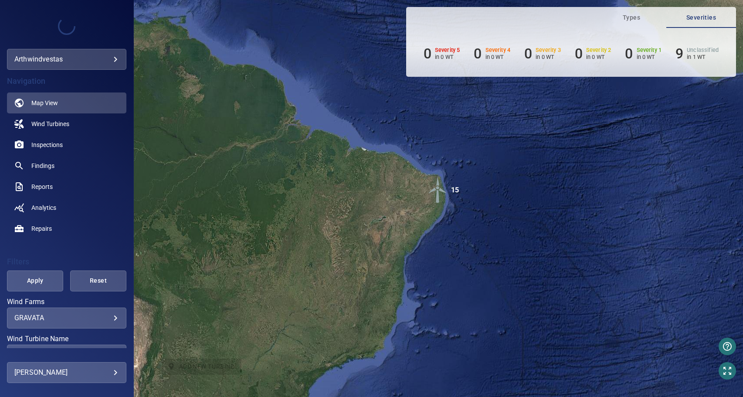  What do you see at coordinates (67, 355) in the screenshot?
I see `div: Wind Turbine Name` at bounding box center [67, 355].